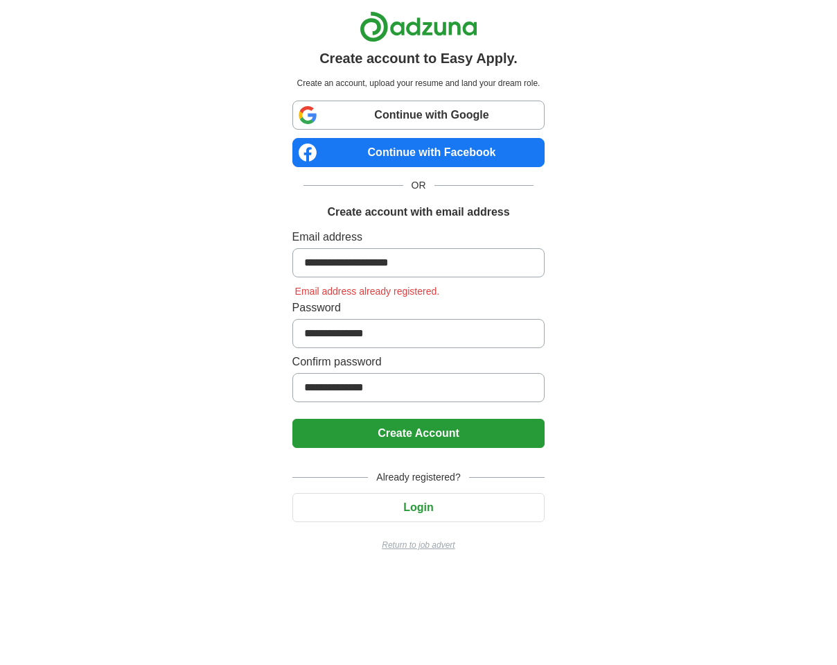  What do you see at coordinates (419, 237) in the screenshot?
I see `label: Email address` at bounding box center [419, 237].